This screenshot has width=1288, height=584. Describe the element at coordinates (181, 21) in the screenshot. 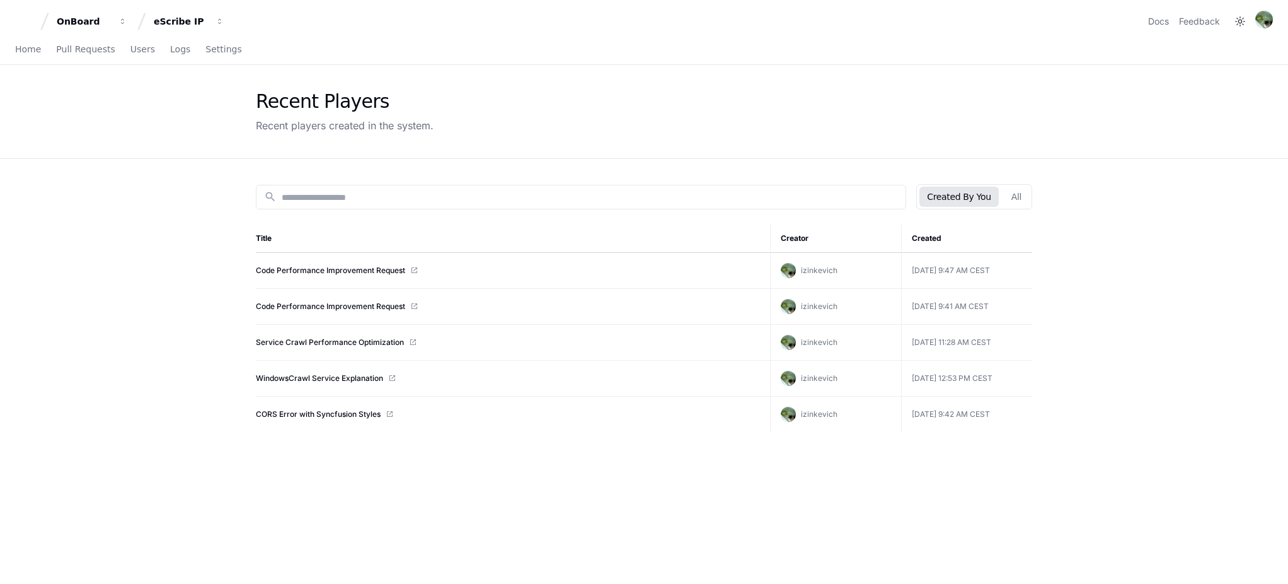

I see `div: eScribe IP` at that location.